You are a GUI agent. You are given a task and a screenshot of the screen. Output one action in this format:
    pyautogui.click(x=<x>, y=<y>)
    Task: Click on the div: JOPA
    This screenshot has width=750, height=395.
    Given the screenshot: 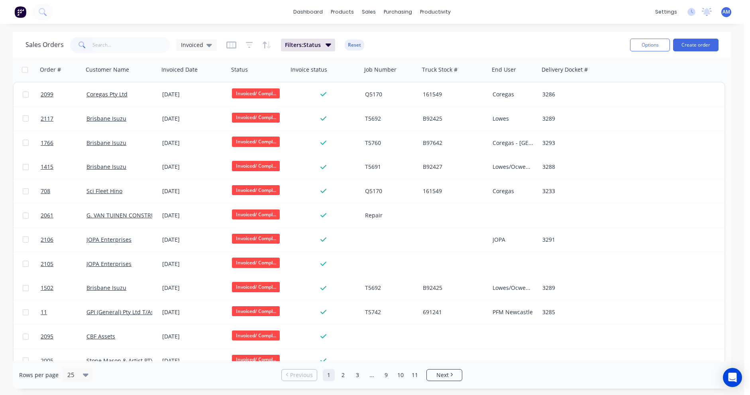 What is the action you would take?
    pyautogui.click(x=513, y=240)
    